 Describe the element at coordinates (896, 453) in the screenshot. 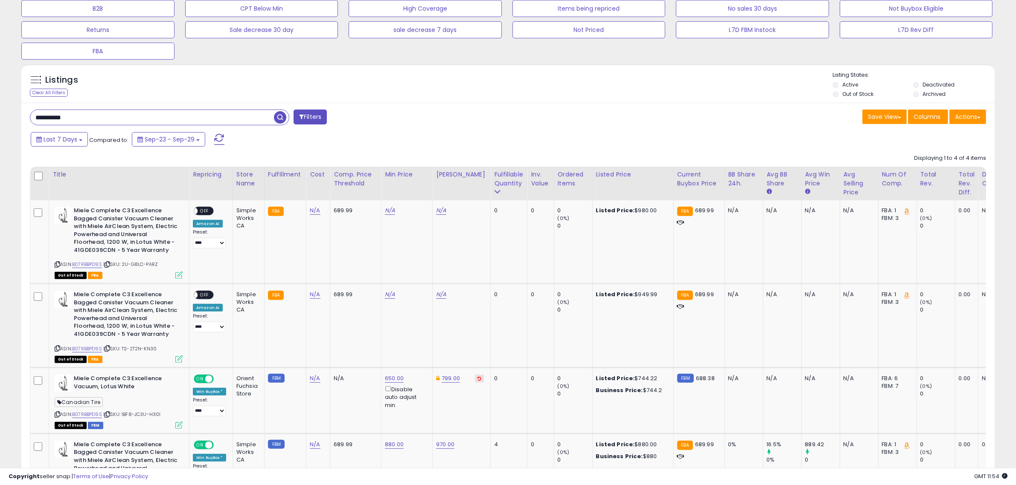

I see `div: FBM: 3` at that location.